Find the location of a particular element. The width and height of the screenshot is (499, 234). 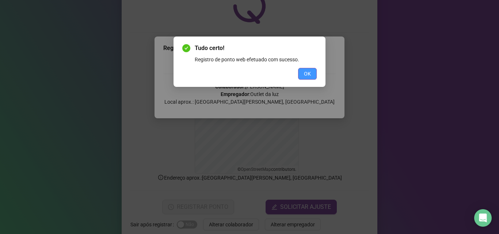

div: Registro de ponto web efetuado com sucesso. is located at coordinates (255, 59).